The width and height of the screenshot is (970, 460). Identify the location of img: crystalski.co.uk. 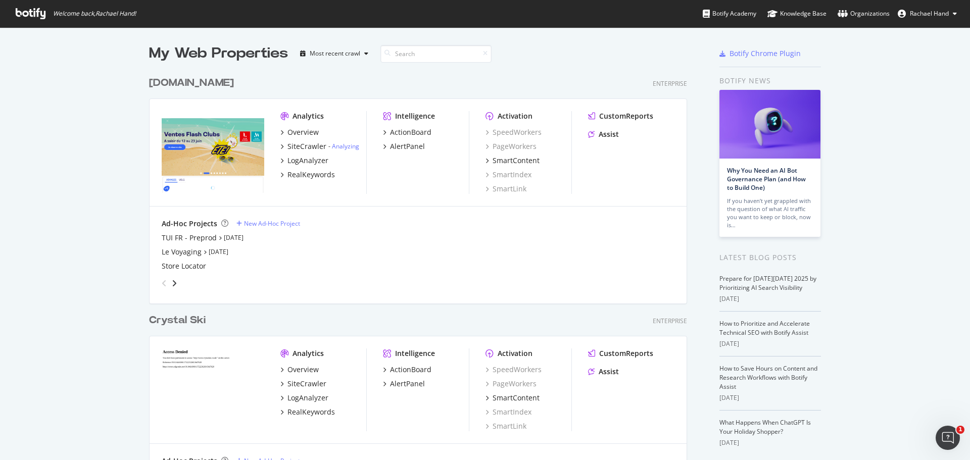
(213, 390).